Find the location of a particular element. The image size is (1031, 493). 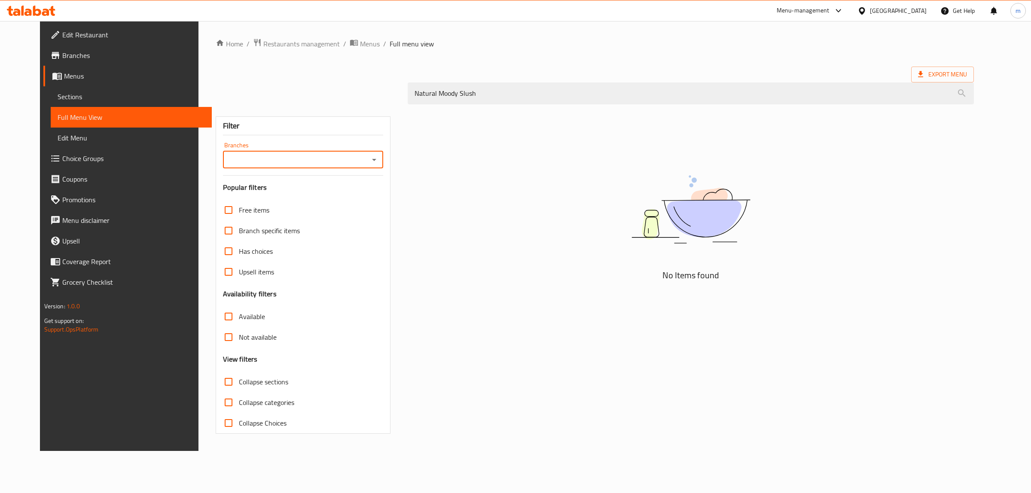

span: Has choices is located at coordinates (256, 251).